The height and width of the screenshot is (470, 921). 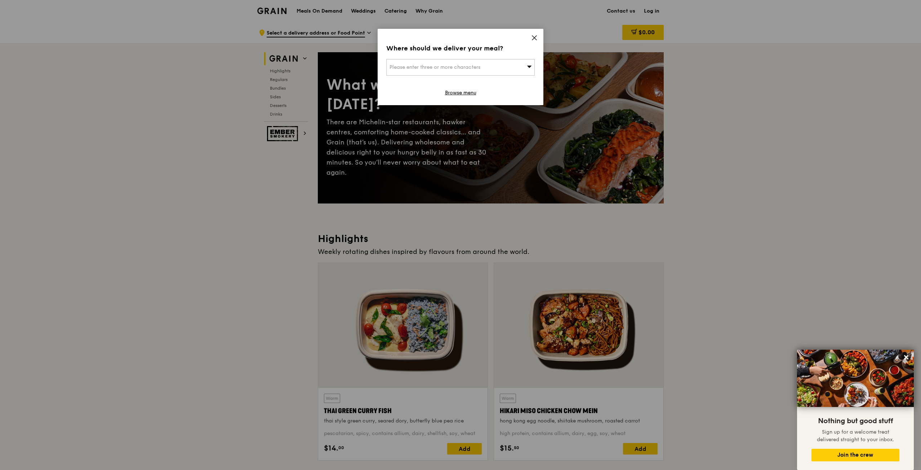 What do you see at coordinates (856, 455) in the screenshot?
I see `button: Join the crew` at bounding box center [856, 455].